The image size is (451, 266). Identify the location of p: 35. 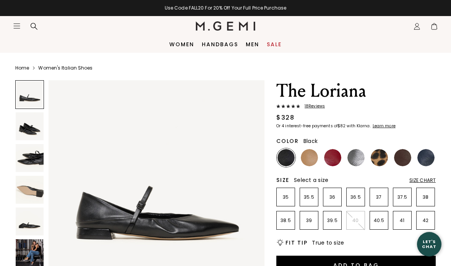
(285, 197).